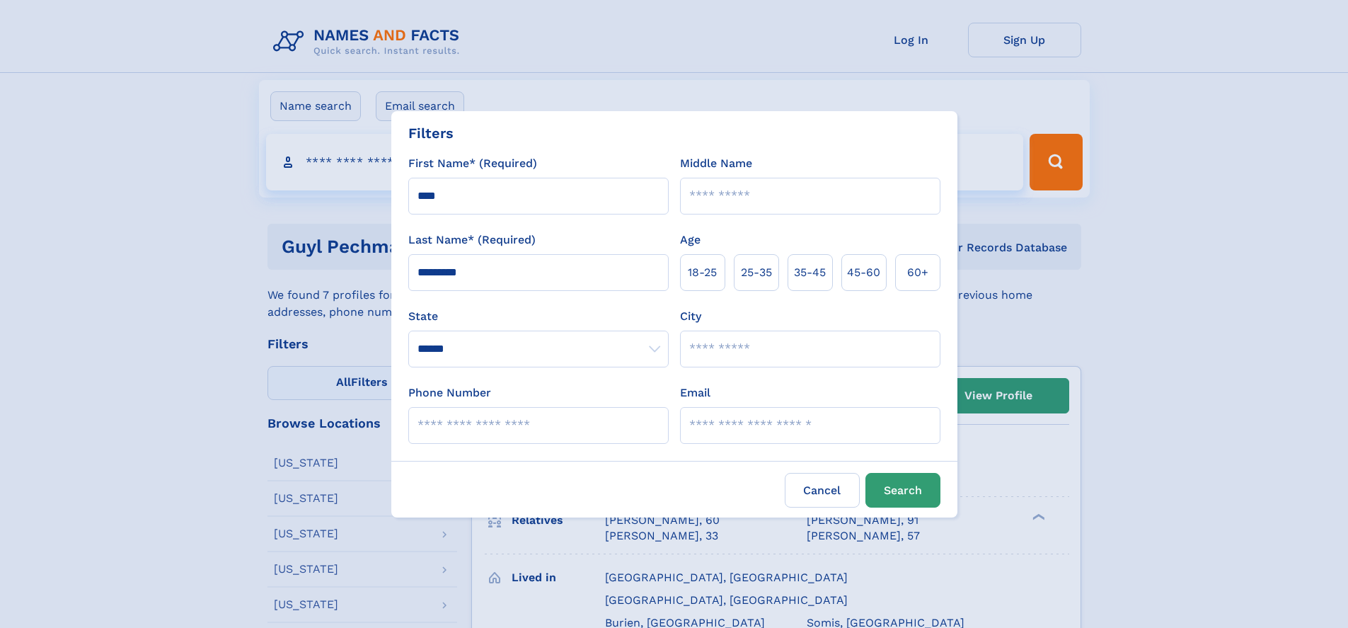 The image size is (1348, 628). I want to click on span: 35‑45, so click(810, 273).